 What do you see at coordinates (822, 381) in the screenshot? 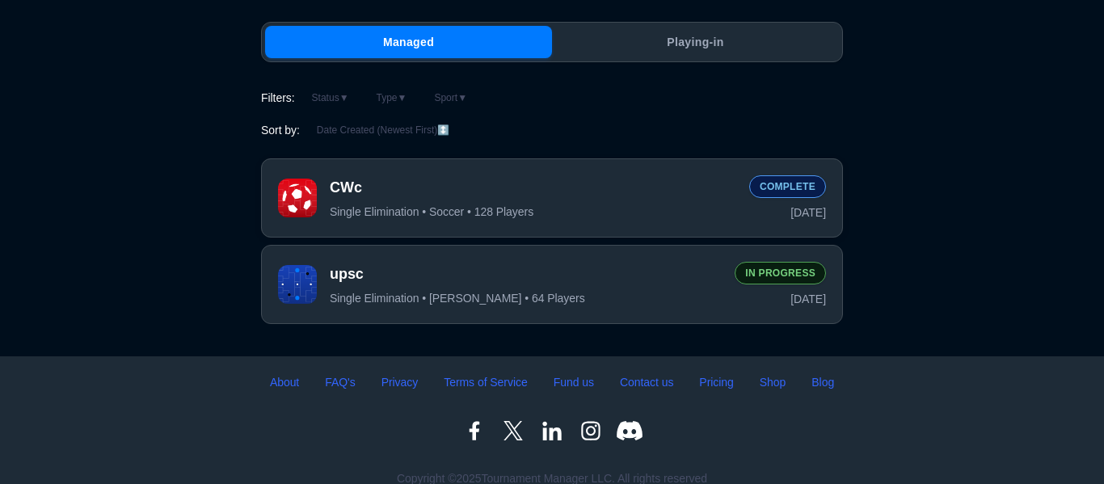
I see `a: Blog` at bounding box center [822, 381].